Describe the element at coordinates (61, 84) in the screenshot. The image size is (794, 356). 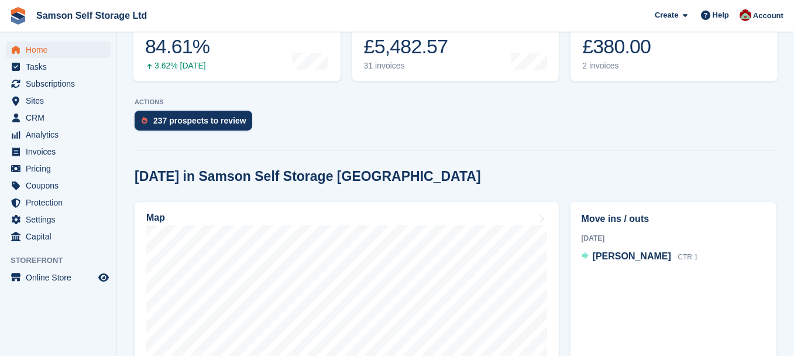
I see `span: Subscriptions` at that location.